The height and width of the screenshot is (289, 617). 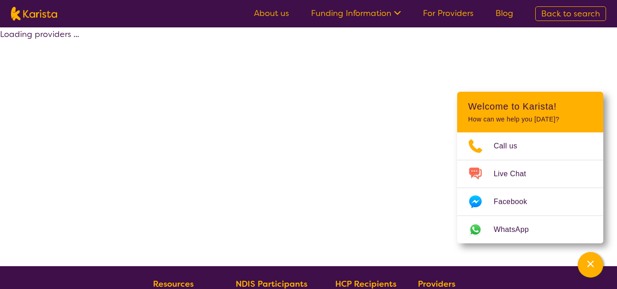 What do you see at coordinates (530, 188) in the screenshot?
I see `ul: Choose channel` at bounding box center [530, 188].